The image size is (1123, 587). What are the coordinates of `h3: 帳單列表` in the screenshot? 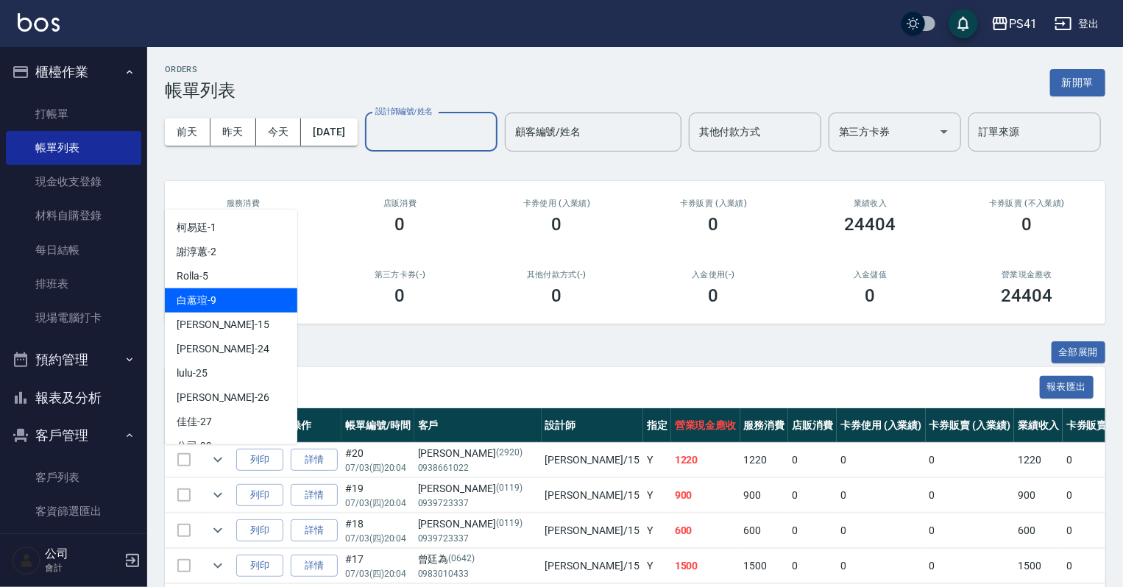 It's located at (200, 91).